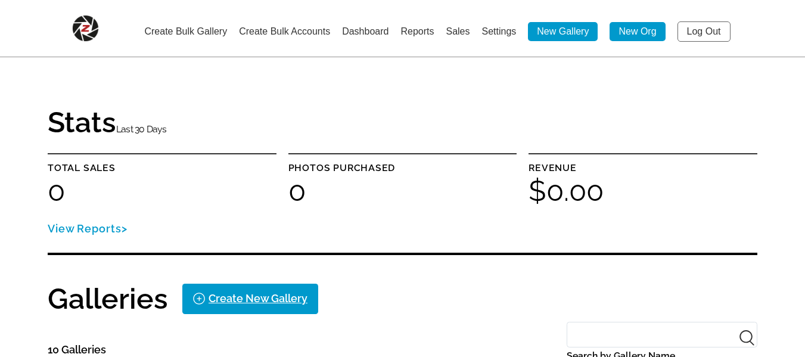 This screenshot has height=357, width=805. I want to click on a: New Gallery, so click(563, 32).